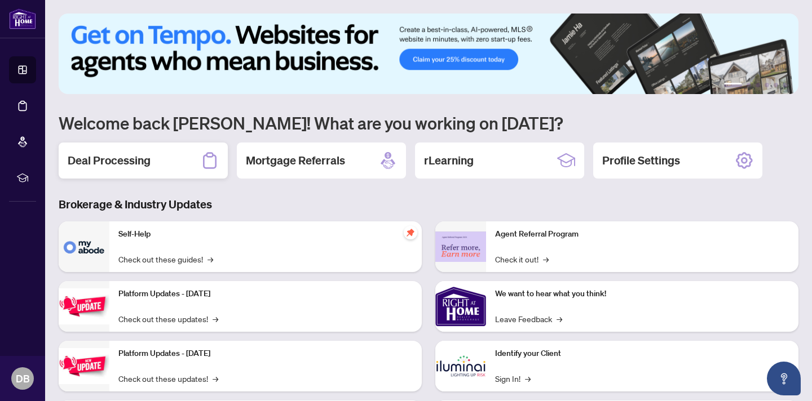 The image size is (812, 401). Describe the element at coordinates (266, 235) in the screenshot. I see `p: Self-Help` at that location.